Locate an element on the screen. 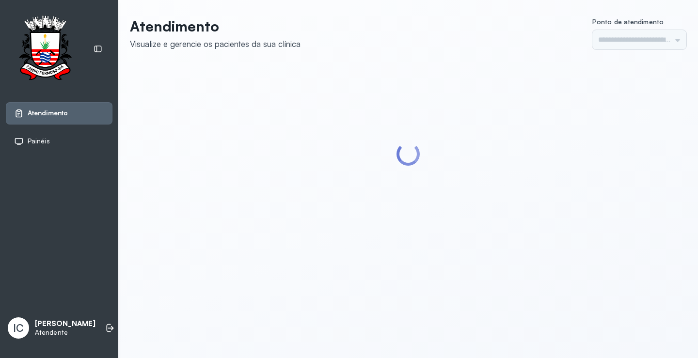  span: Painéis is located at coordinates (39, 141).